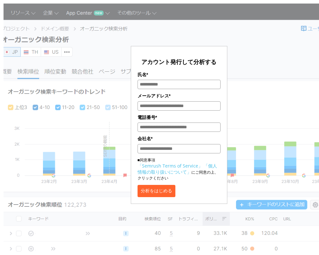 This screenshot has width=319, height=255. What do you see at coordinates (179, 62) in the screenshot?
I see `span: アカウント発行して分析する` at bounding box center [179, 62].